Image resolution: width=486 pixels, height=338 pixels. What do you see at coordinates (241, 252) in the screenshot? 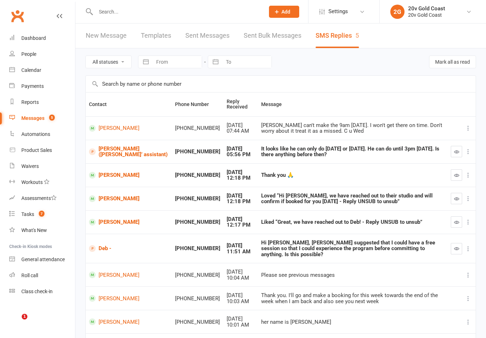
I see `div: 11:51 AM` at bounding box center [241, 252].